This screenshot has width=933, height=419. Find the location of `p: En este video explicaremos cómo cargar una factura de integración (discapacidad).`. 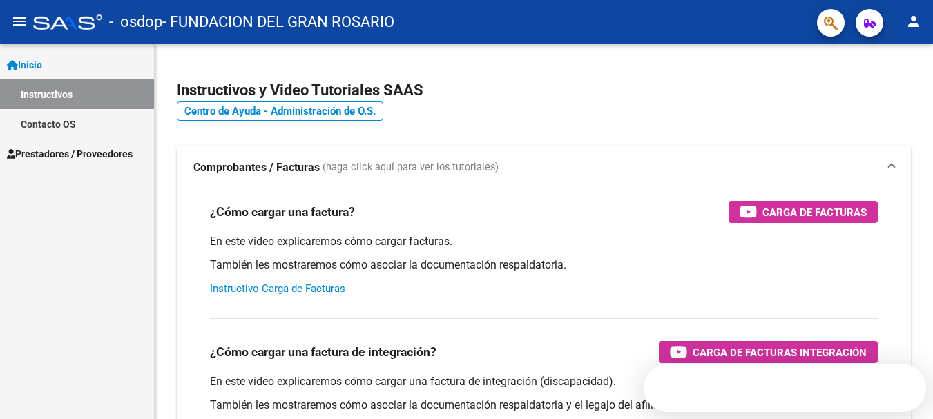

p: En este video explicaremos cómo cargar una factura de integración (discapacidad). is located at coordinates (543, 382).